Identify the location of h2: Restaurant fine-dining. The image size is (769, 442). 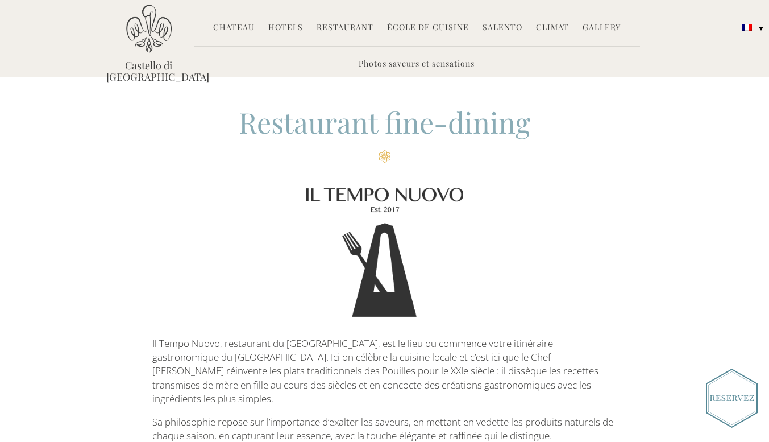
(384, 132).